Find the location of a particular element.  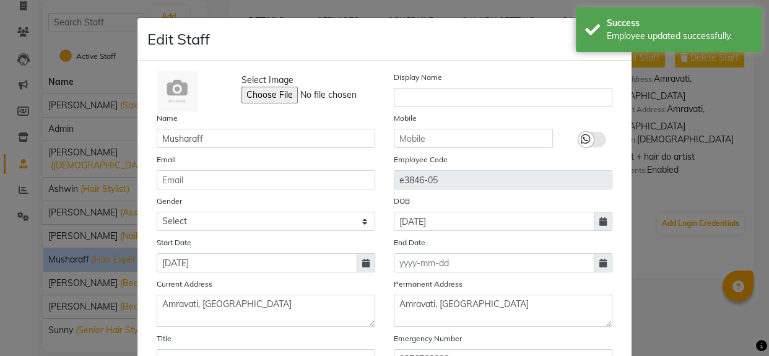

label: DOB is located at coordinates (402, 201).